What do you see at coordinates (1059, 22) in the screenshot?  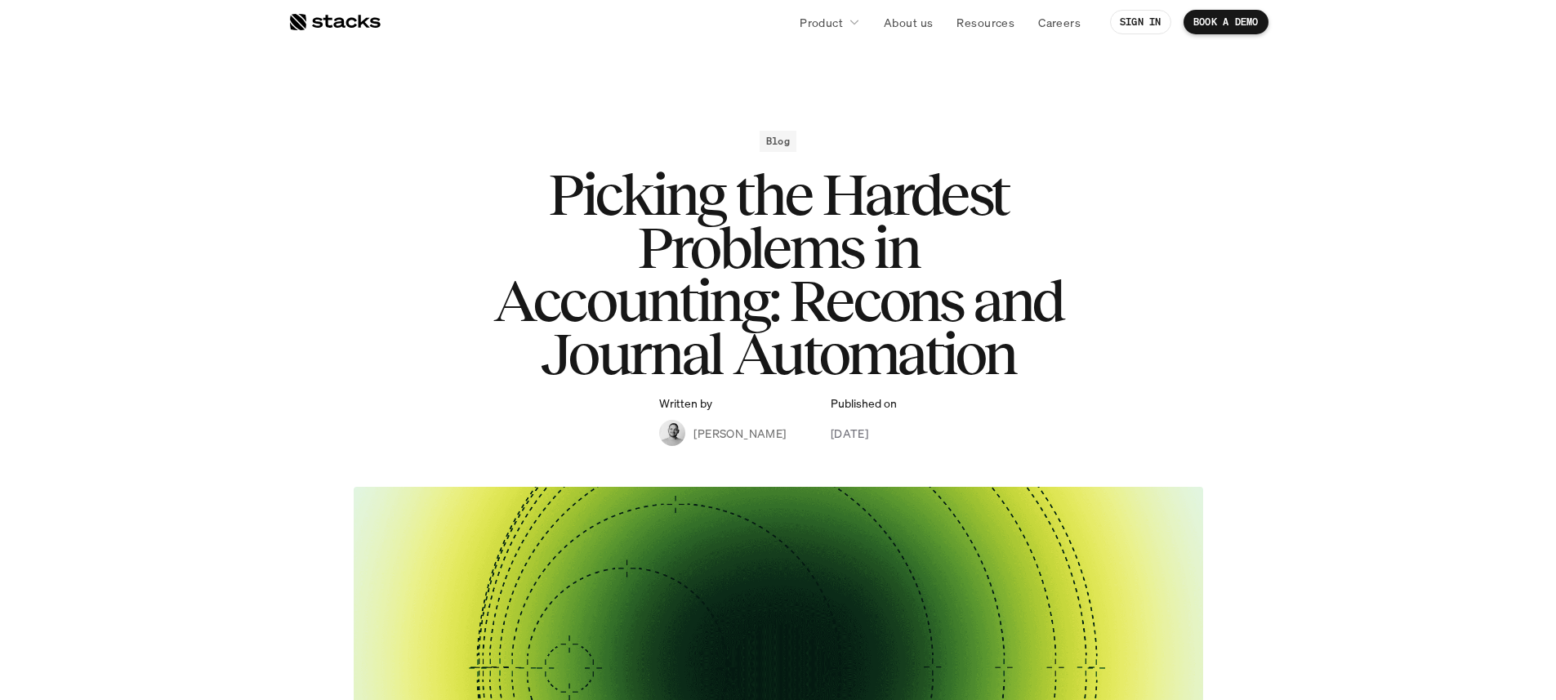 I see `a: Careers` at bounding box center [1059, 22].